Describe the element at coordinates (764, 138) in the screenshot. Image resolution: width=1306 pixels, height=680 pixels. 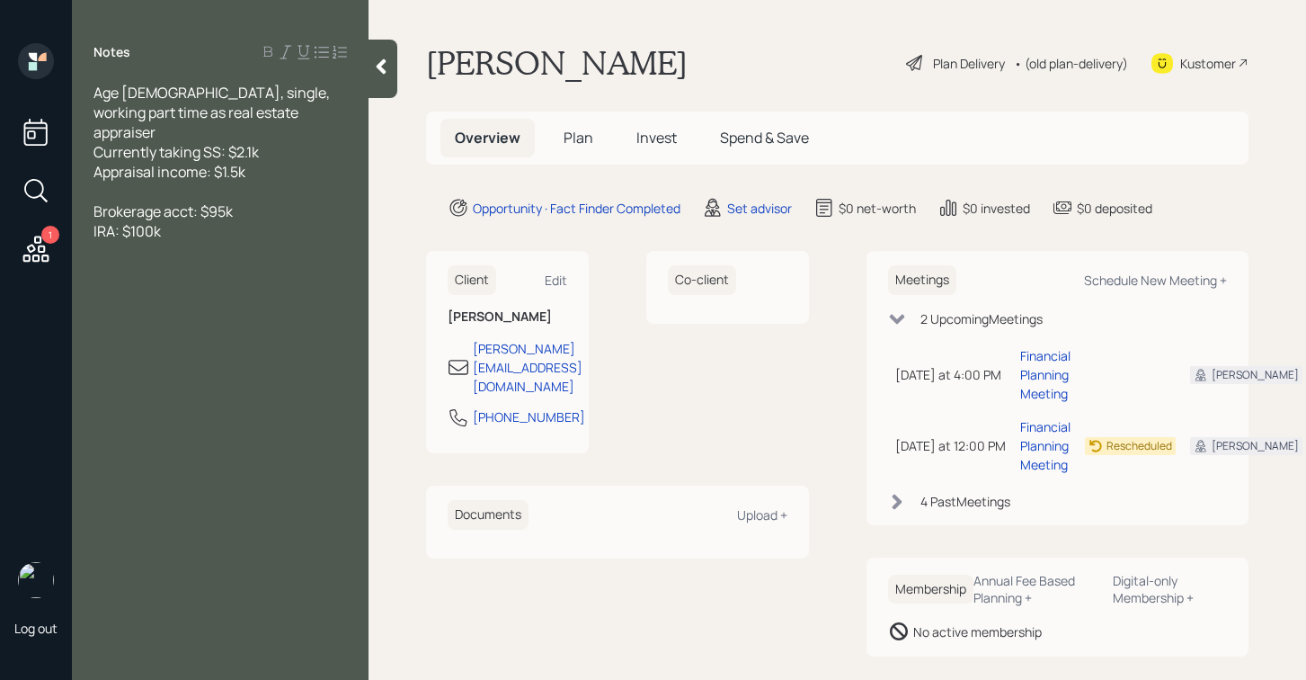
I see `span: Spend & Save` at that location.